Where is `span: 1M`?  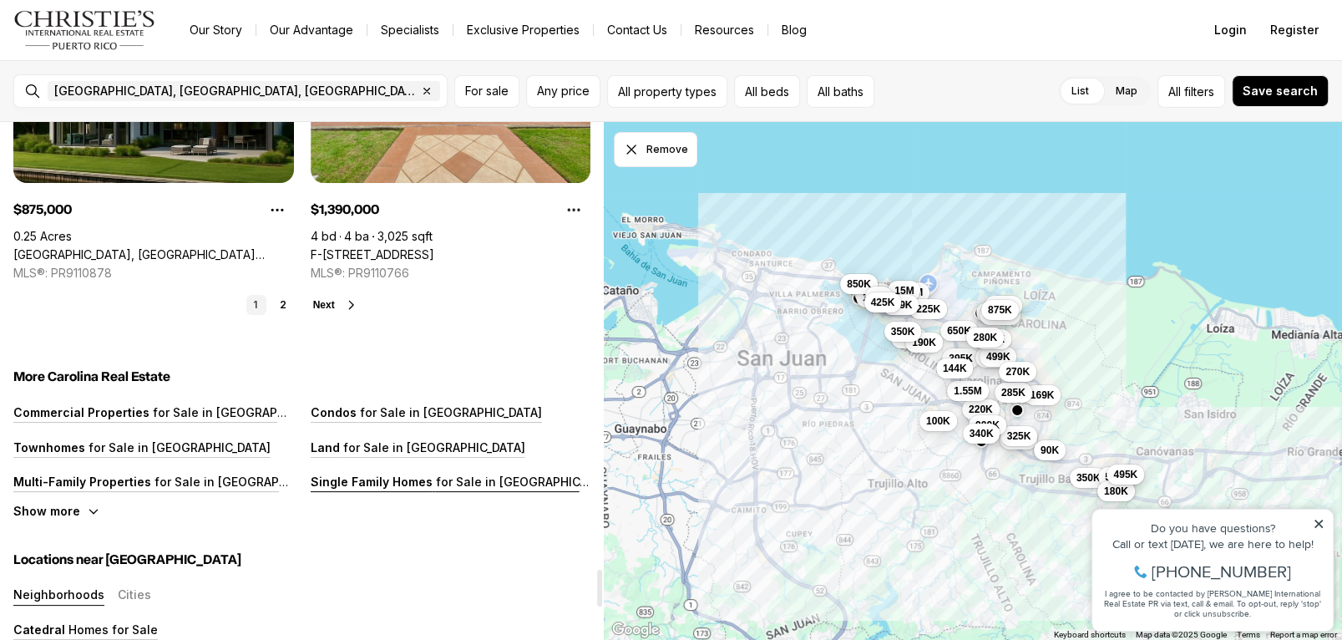
span: 1M is located at coordinates (878, 296).